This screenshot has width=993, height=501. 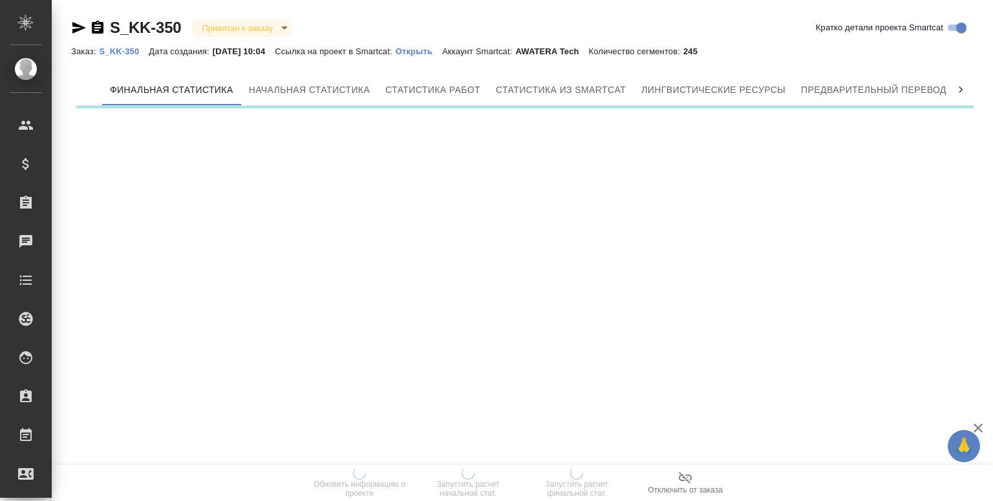 What do you see at coordinates (873, 90) in the screenshot?
I see `span: Предварительный перевод` at bounding box center [873, 90].